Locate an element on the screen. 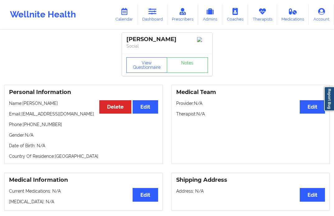 This screenshot has height=216, width=334. img: Image%2Fplaceholer-image.png is located at coordinates (202, 40).